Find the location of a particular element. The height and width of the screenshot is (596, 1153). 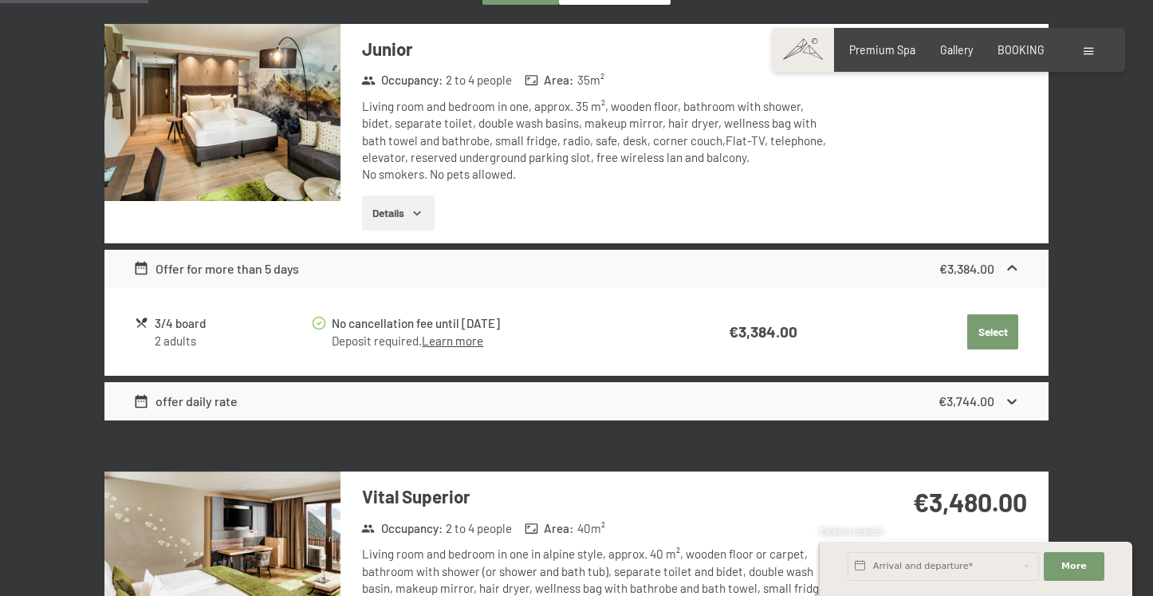

span: Express request is located at coordinates (852, 530).